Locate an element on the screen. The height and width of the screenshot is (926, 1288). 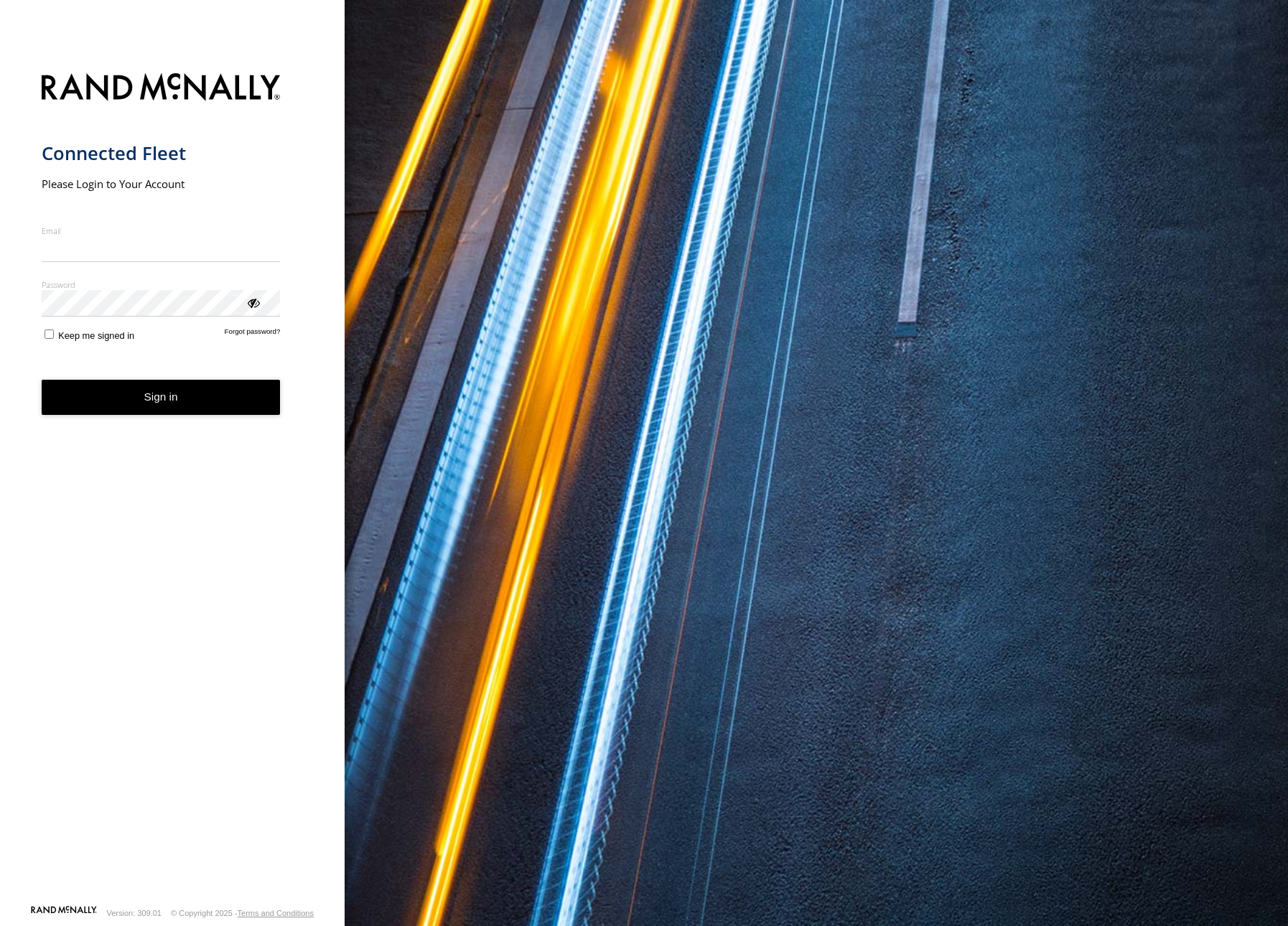
label: Password is located at coordinates (161, 285).